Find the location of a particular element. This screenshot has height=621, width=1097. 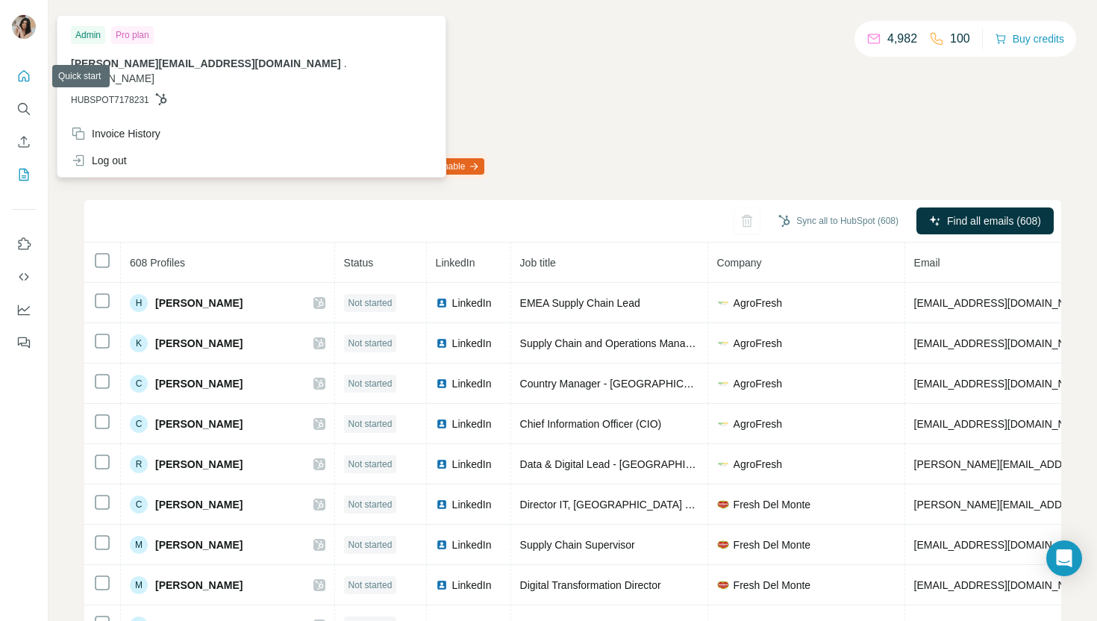

span: Supply Chain Supervisor is located at coordinates (578, 545).